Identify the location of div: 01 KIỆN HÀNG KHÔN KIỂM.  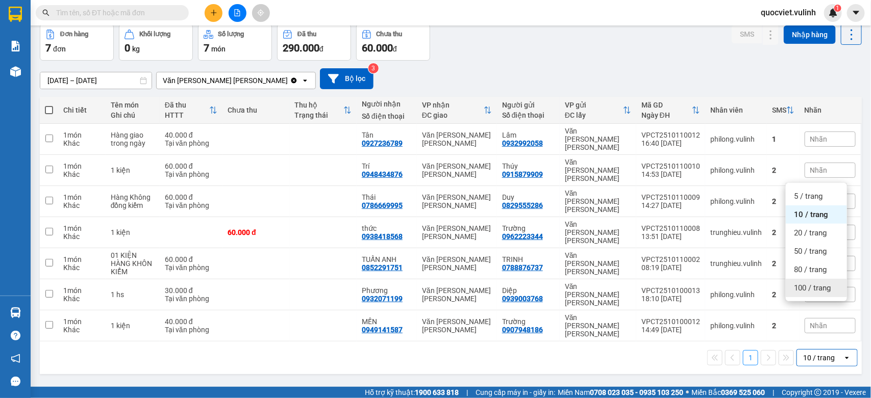
(133, 264).